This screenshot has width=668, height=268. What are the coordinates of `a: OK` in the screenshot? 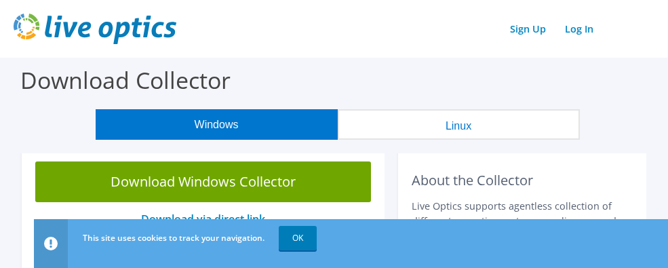 It's located at (298, 238).